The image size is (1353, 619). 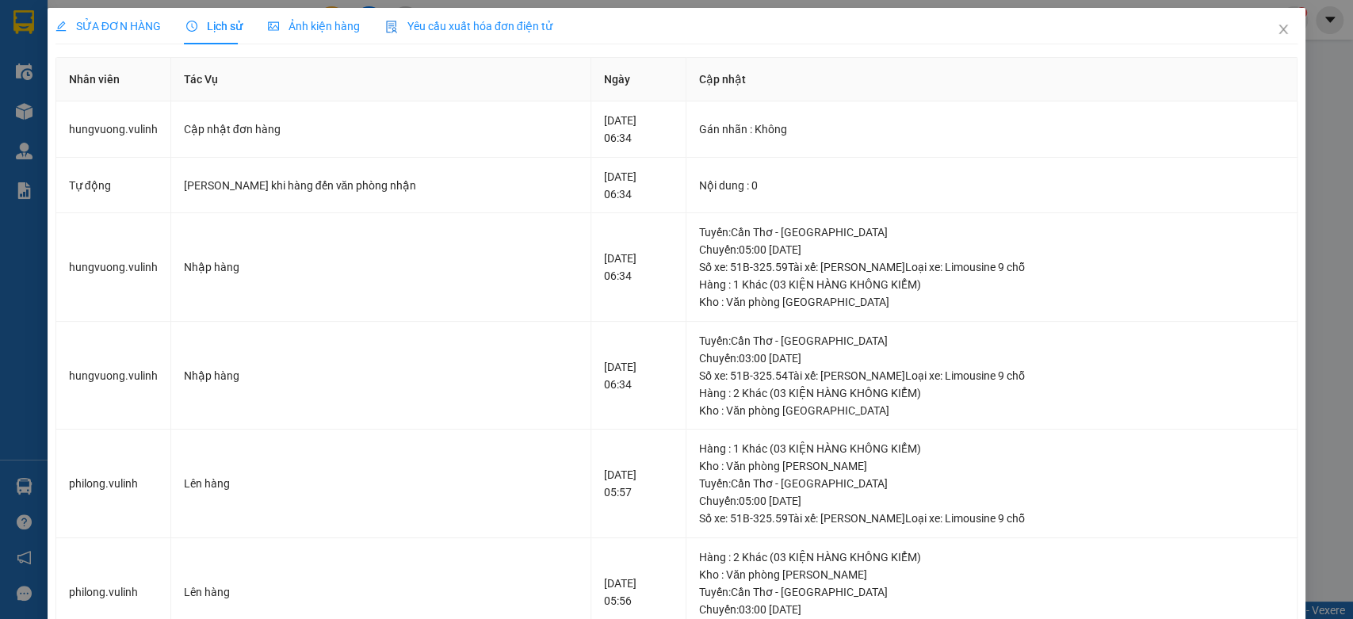 I want to click on span: Ảnh kiện hàng, so click(x=314, y=26).